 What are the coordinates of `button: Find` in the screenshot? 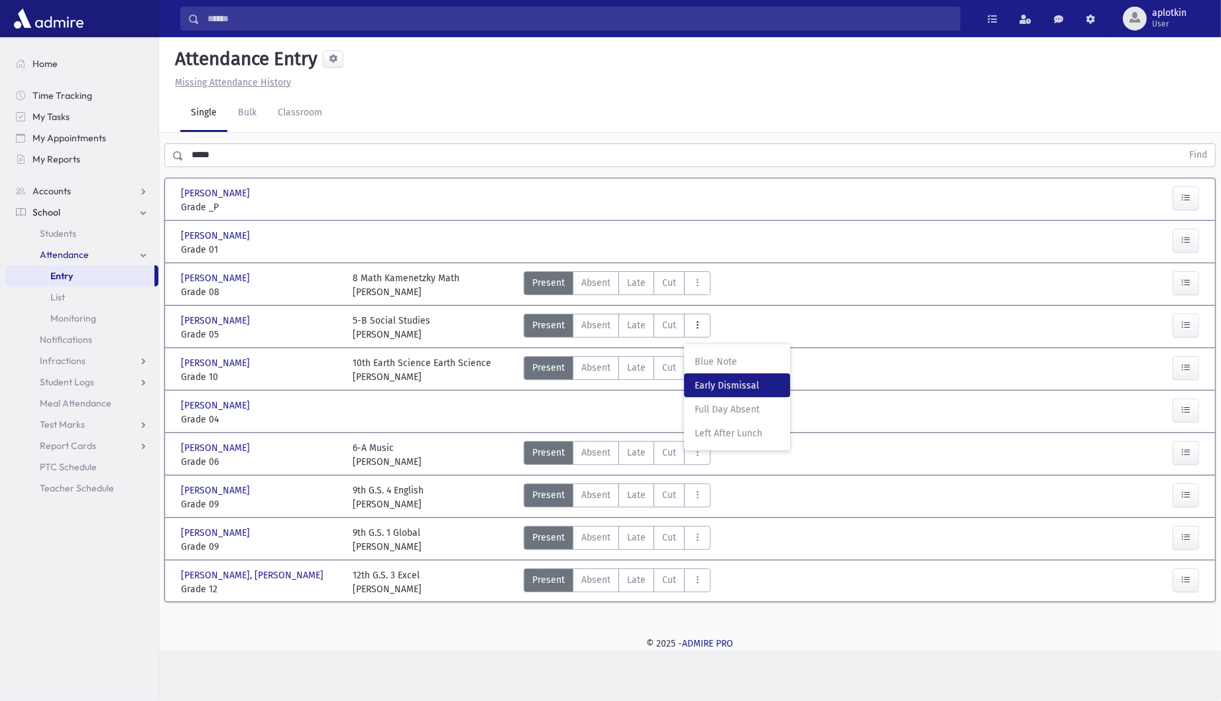 It's located at (1198, 155).